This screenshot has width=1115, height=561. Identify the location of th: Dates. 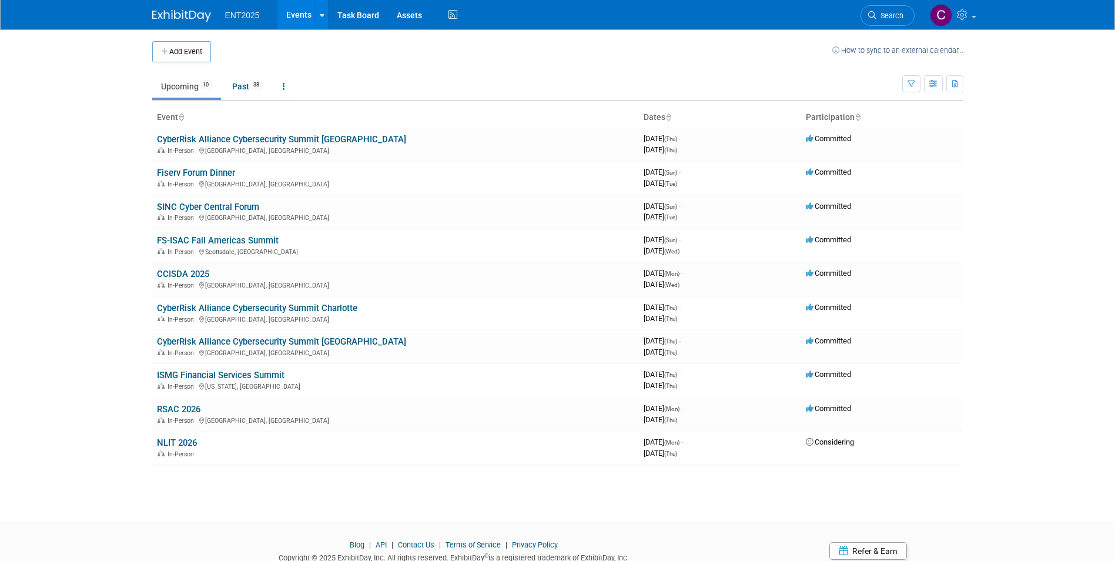
(720, 118).